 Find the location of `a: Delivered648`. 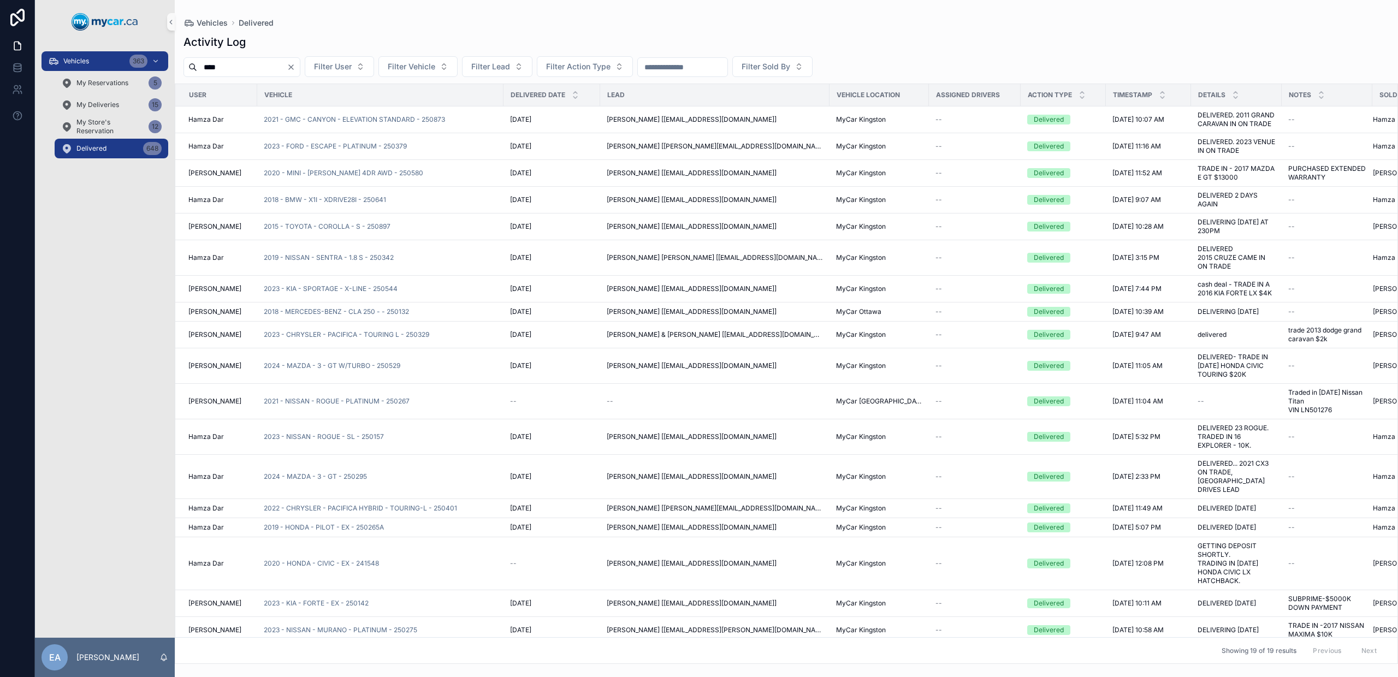

a: Delivered648 is located at coordinates (111, 149).